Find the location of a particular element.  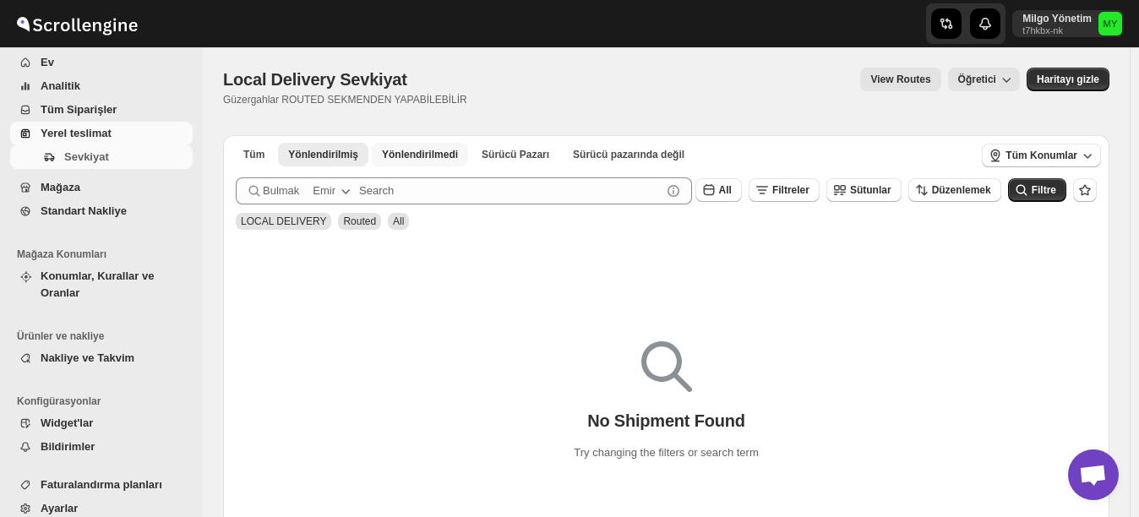

span: Tüm Konumlar is located at coordinates (1041, 155).